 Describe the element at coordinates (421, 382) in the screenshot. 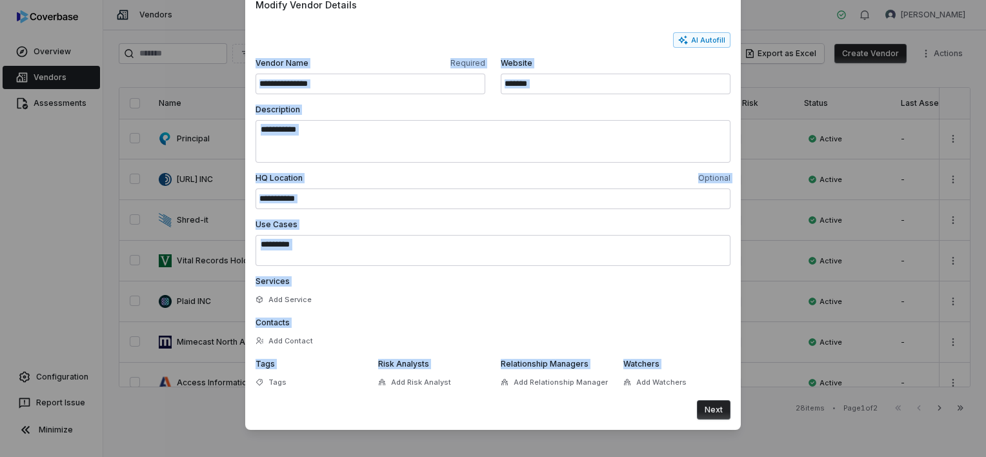

I see `span: Add Risk Analyst` at that location.